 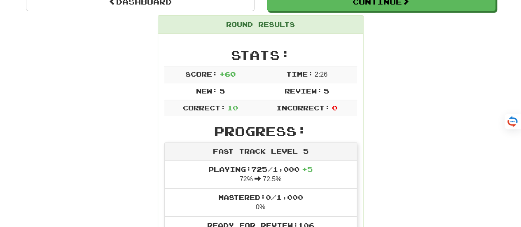 What do you see at coordinates (261, 131) in the screenshot?
I see `h2: Progress:` at bounding box center [261, 131].